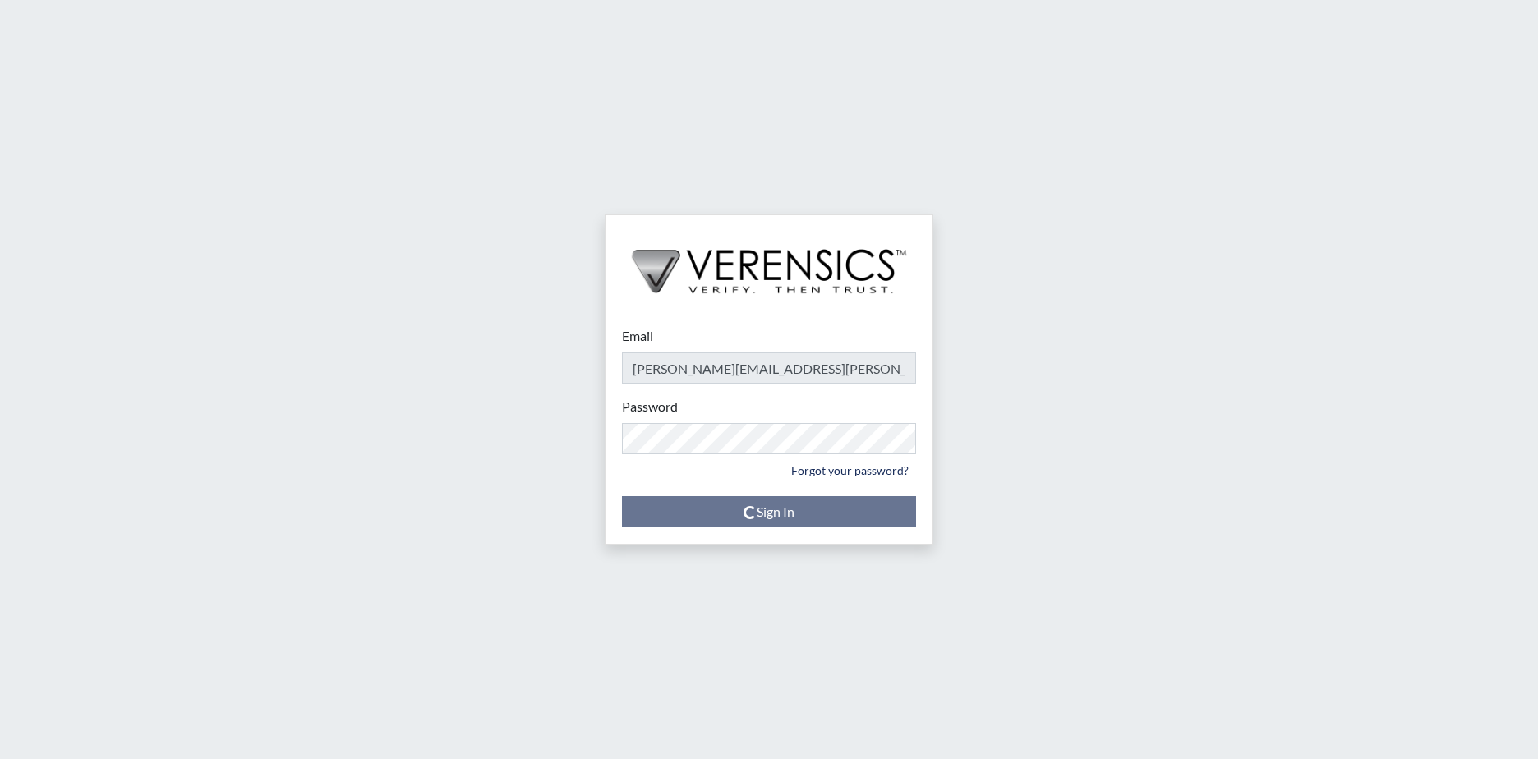  Describe the element at coordinates (769, 263) in the screenshot. I see `img: logo-wide-black.2aad4157.png` at that location.